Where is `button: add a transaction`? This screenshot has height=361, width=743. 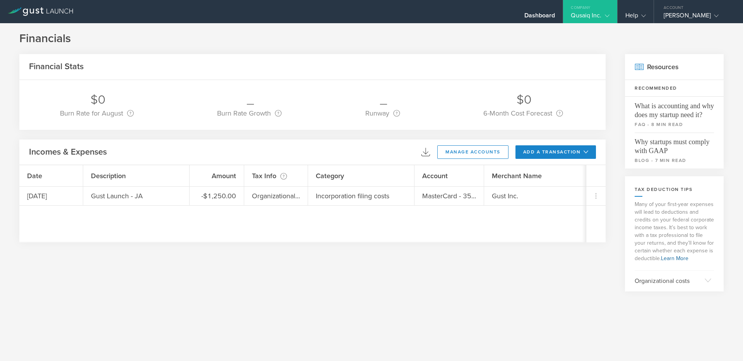 button: add a transaction is located at coordinates (555, 152).